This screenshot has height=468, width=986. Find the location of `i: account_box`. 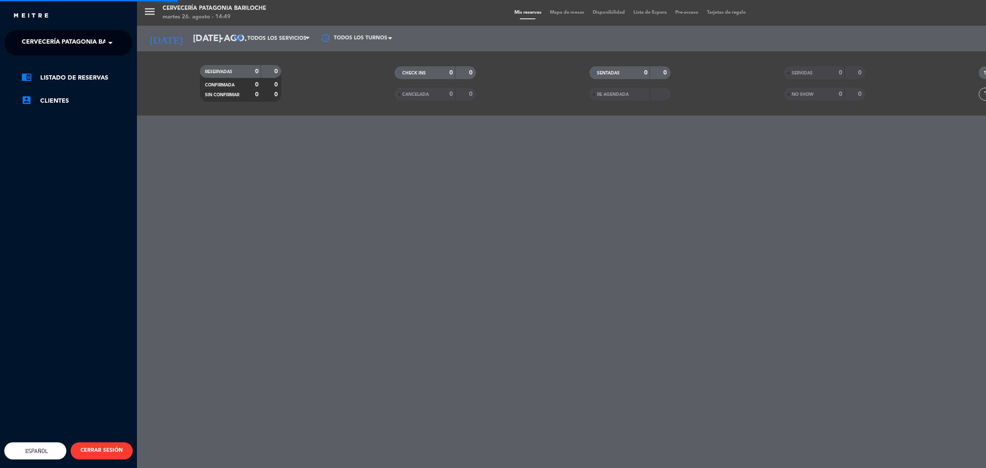

i: account_box is located at coordinates (27, 100).